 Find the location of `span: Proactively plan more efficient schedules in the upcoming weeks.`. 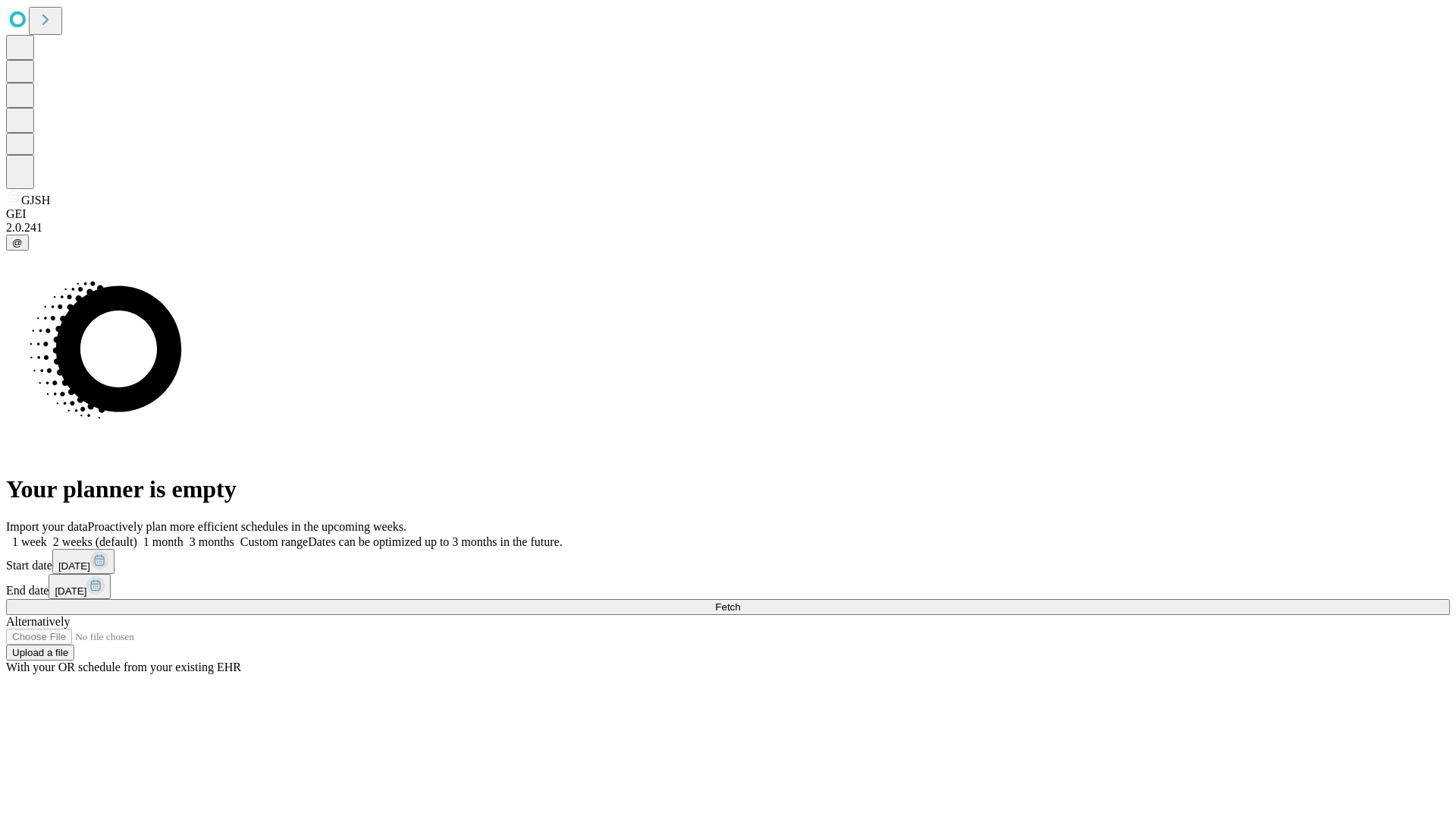

span: Proactively plan more efficient schedules in the upcoming weeks. is located at coordinates (248, 526).